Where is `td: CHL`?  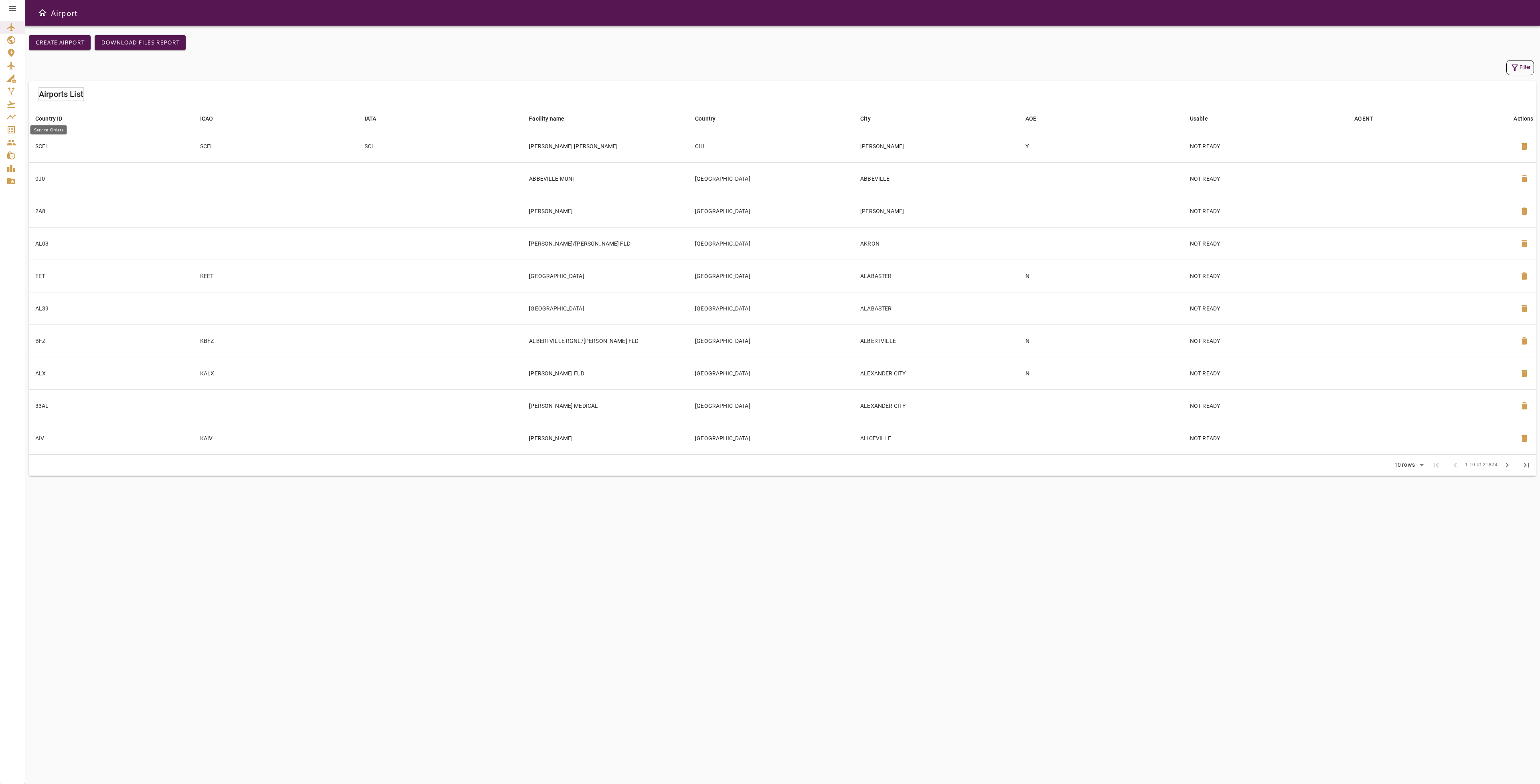
td: CHL is located at coordinates (770, 146).